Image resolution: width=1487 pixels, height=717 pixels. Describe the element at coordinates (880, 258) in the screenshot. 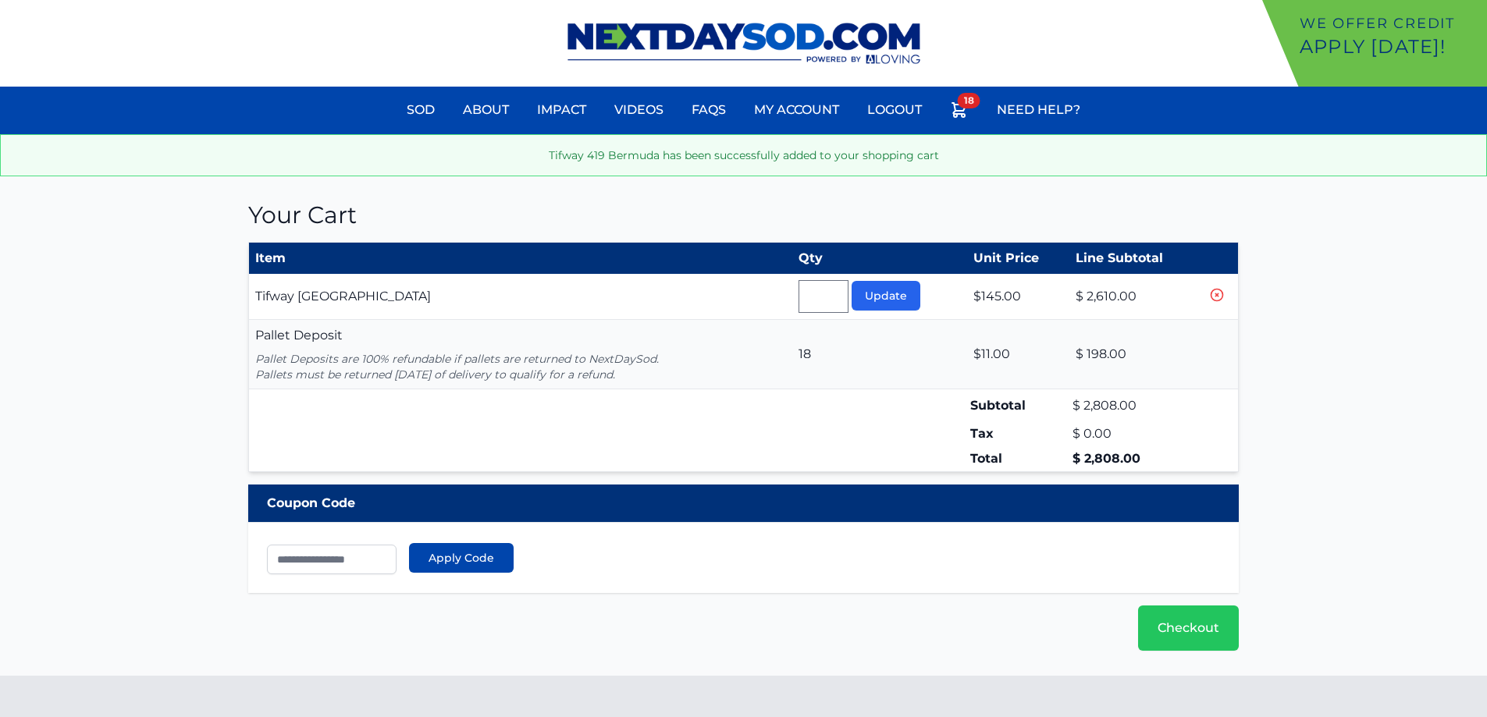

I see `th: Qty` at that location.